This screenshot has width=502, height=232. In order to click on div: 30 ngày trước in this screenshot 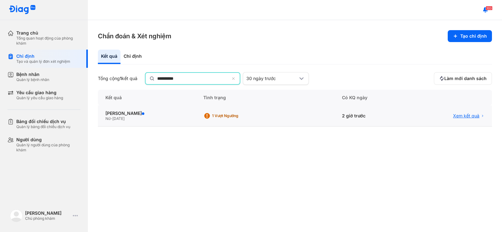, I will do `click(272, 78)`.